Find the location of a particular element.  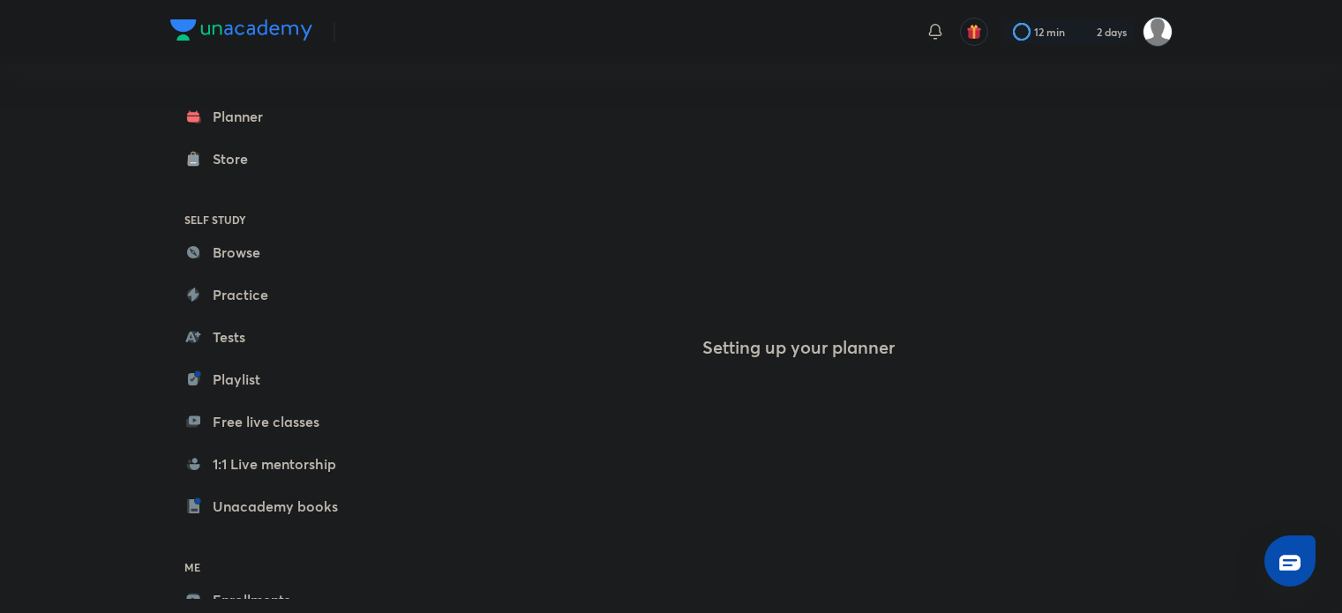

a: Planner is located at coordinates (273, 116).